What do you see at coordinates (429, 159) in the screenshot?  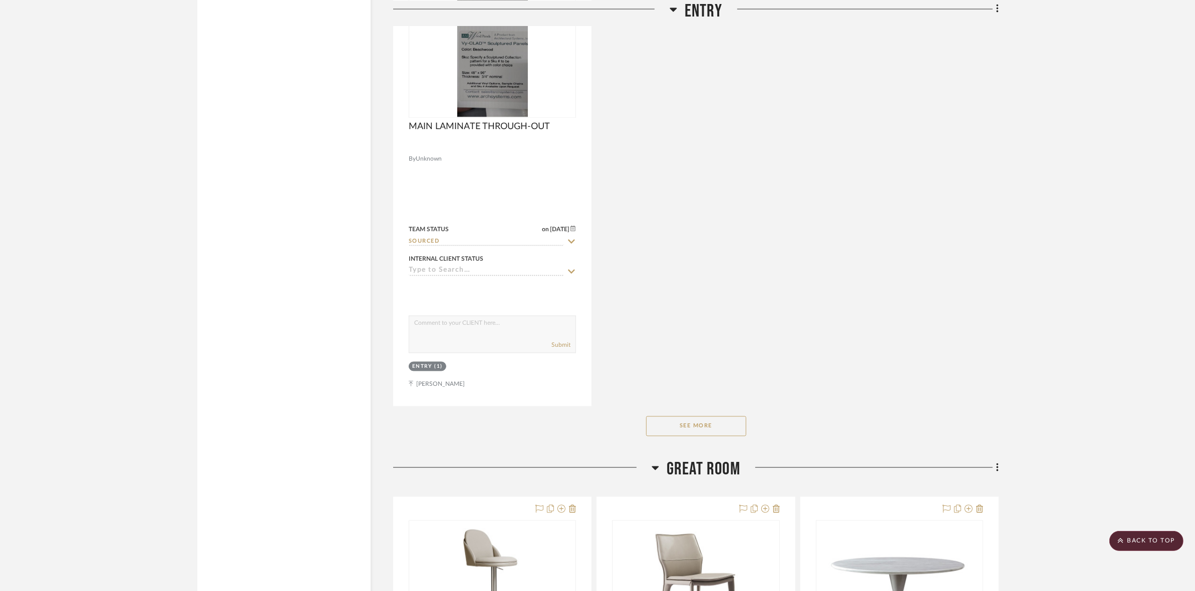 I see `span: Unknown` at bounding box center [429, 159].